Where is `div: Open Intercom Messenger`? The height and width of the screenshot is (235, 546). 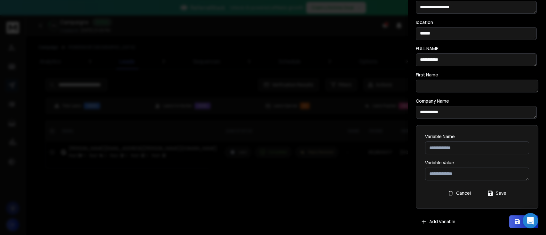 div: Open Intercom Messenger is located at coordinates (530, 221).